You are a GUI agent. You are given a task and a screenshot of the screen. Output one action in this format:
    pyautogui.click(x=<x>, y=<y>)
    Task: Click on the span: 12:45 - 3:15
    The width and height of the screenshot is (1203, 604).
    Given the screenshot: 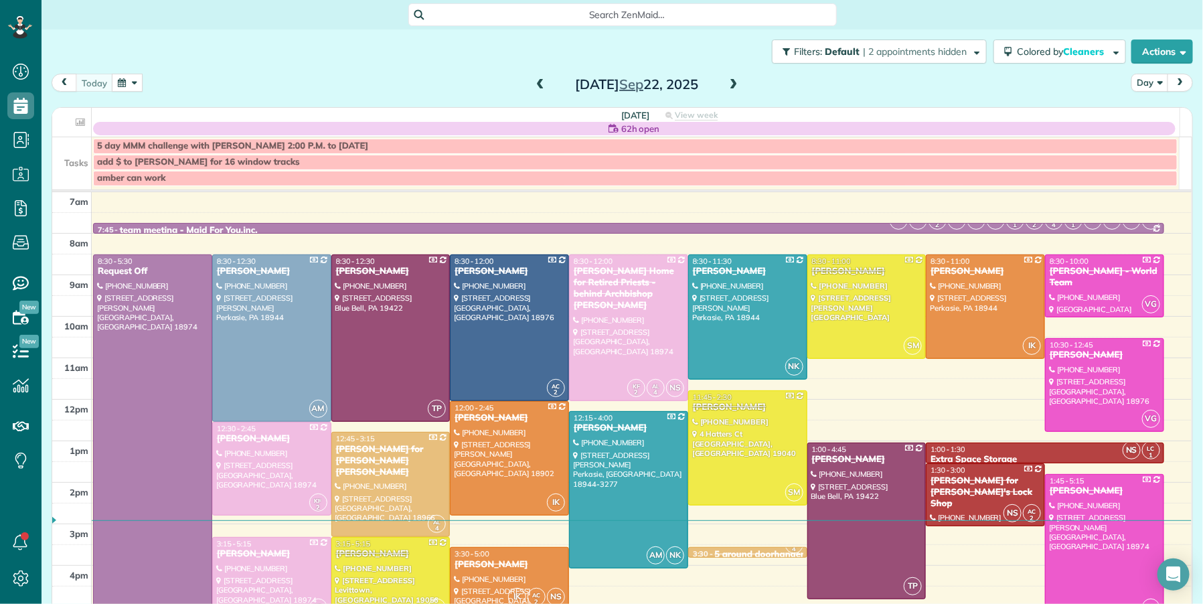 What is the action you would take?
    pyautogui.click(x=356, y=439)
    